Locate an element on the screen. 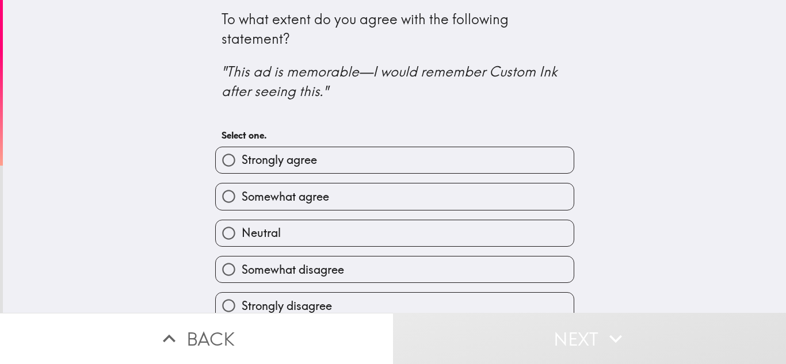 The width and height of the screenshot is (786, 364). h6: Select one. is located at coordinates (394, 135).